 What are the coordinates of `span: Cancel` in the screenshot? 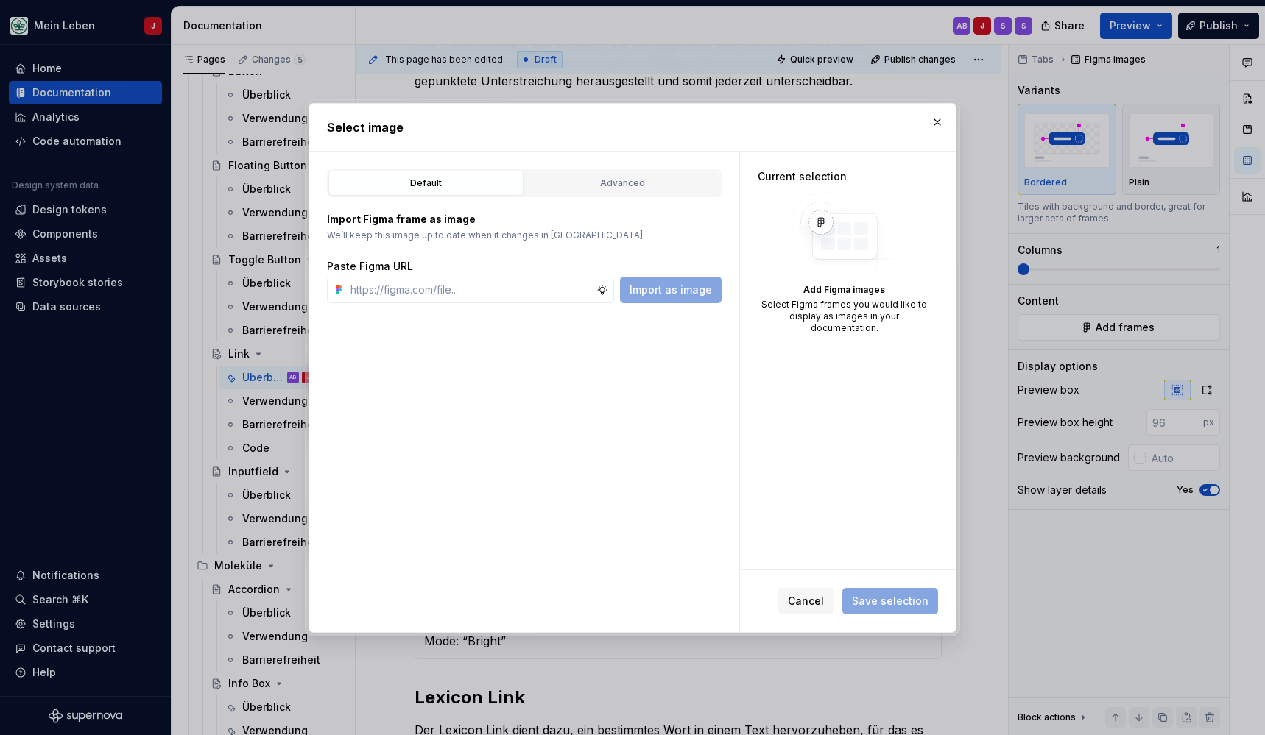 It's located at (805, 601).